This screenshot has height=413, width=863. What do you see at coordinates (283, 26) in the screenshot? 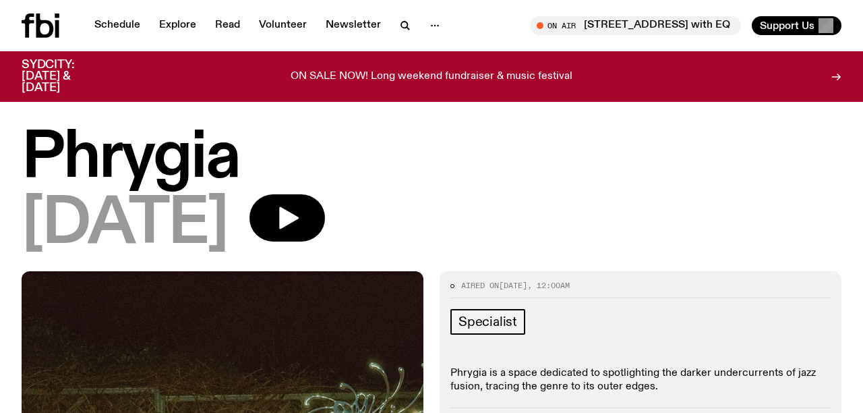
I see `a: Volunteer` at bounding box center [283, 26].